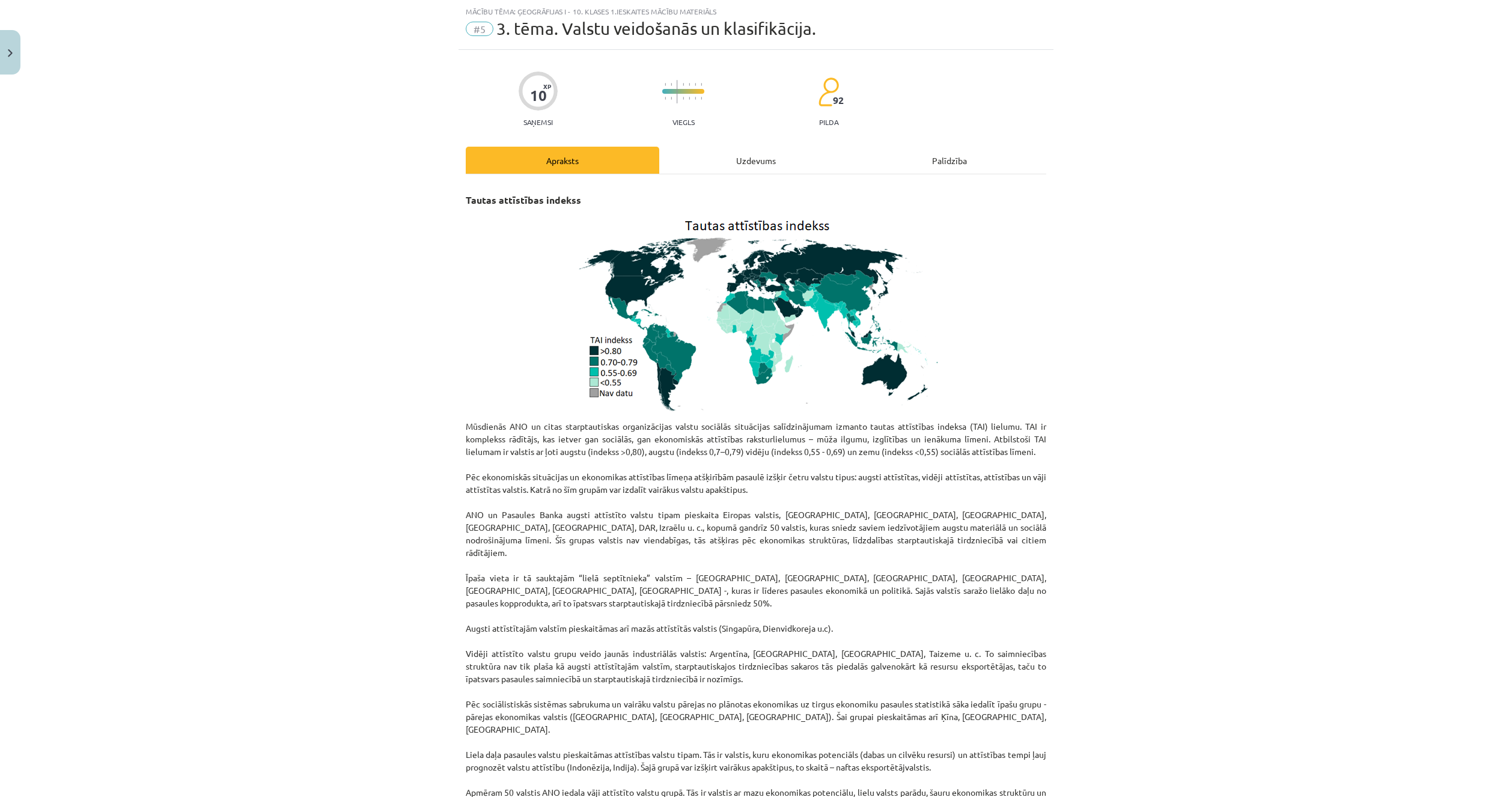 The width and height of the screenshot is (1512, 797). I want to click on div: 10, so click(539, 95).